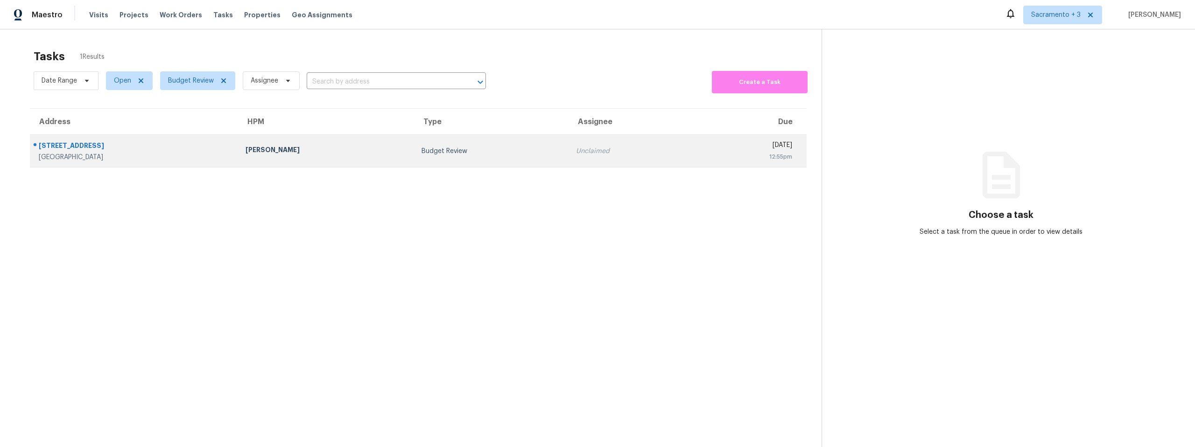 This screenshot has height=447, width=1195. I want to click on div: Budget Review, so click(491, 151).